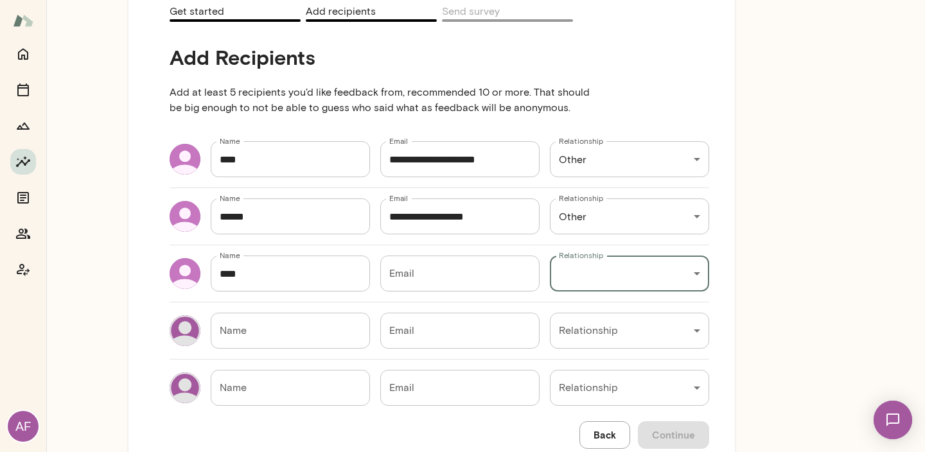  I want to click on button: Members, so click(23, 234).